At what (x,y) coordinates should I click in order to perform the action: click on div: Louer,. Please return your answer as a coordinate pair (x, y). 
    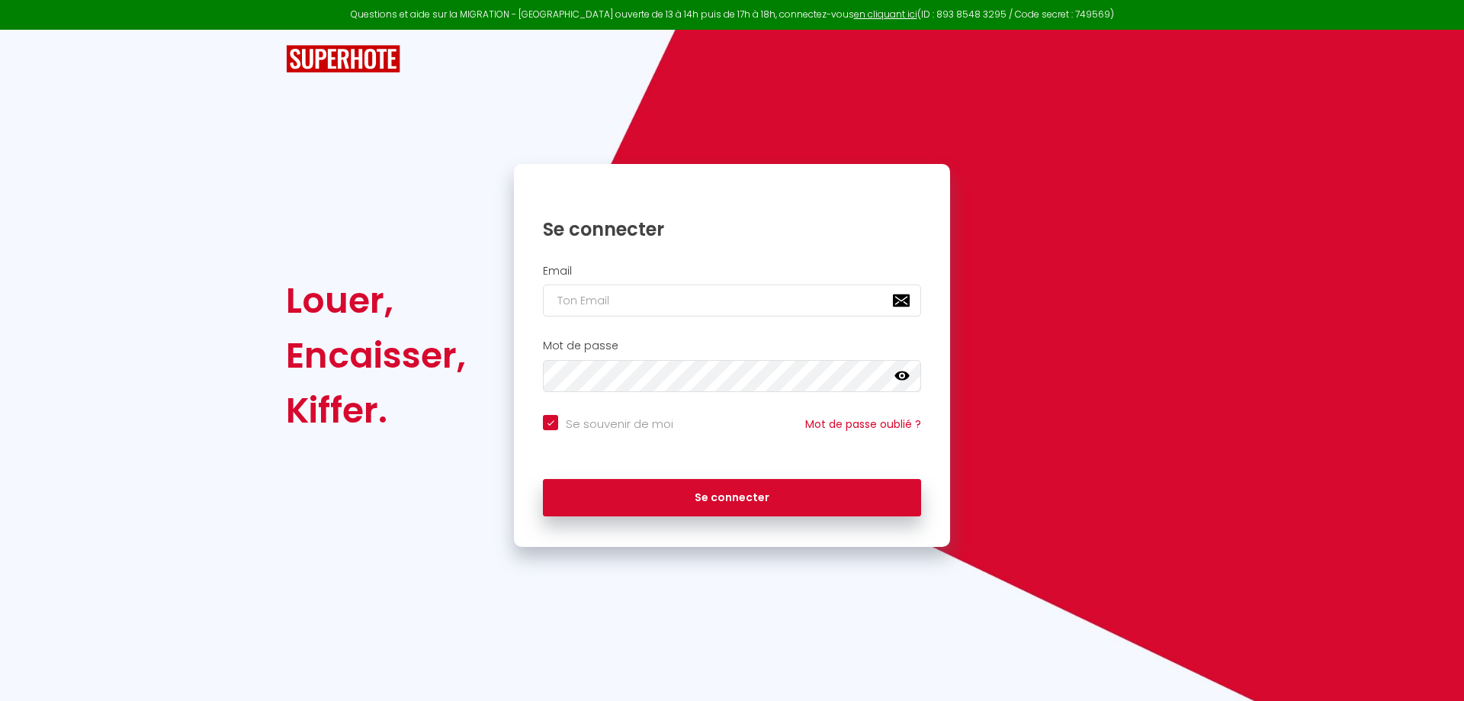
    Looking at the image, I should click on (376, 300).